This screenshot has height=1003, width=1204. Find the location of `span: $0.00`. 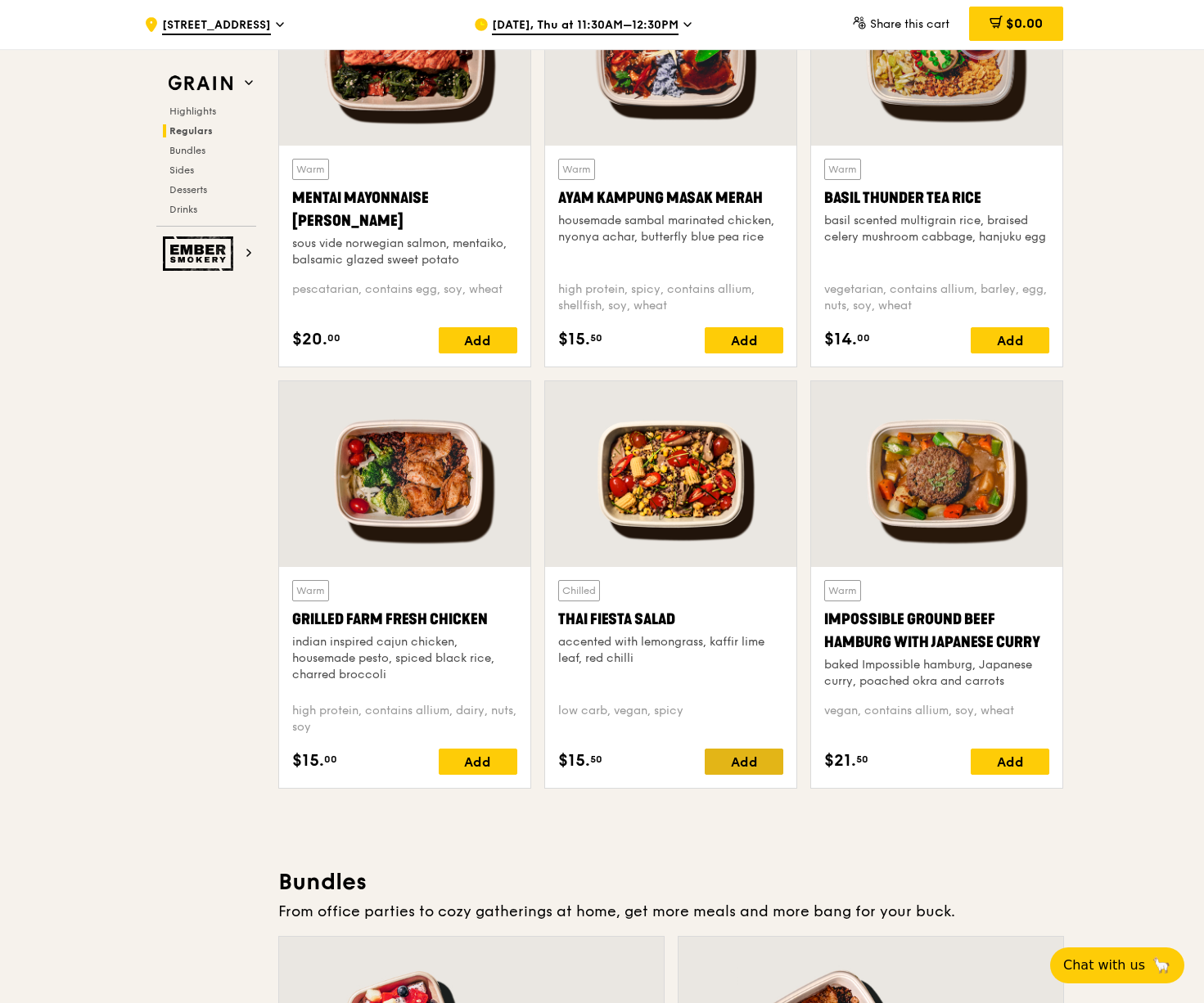

span: $0.00 is located at coordinates (1024, 23).